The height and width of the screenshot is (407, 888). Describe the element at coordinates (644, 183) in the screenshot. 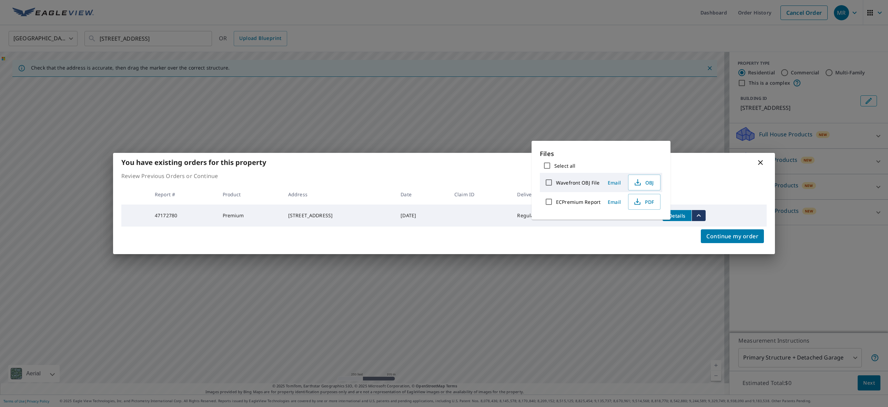

I see `span: OBJ` at that location.